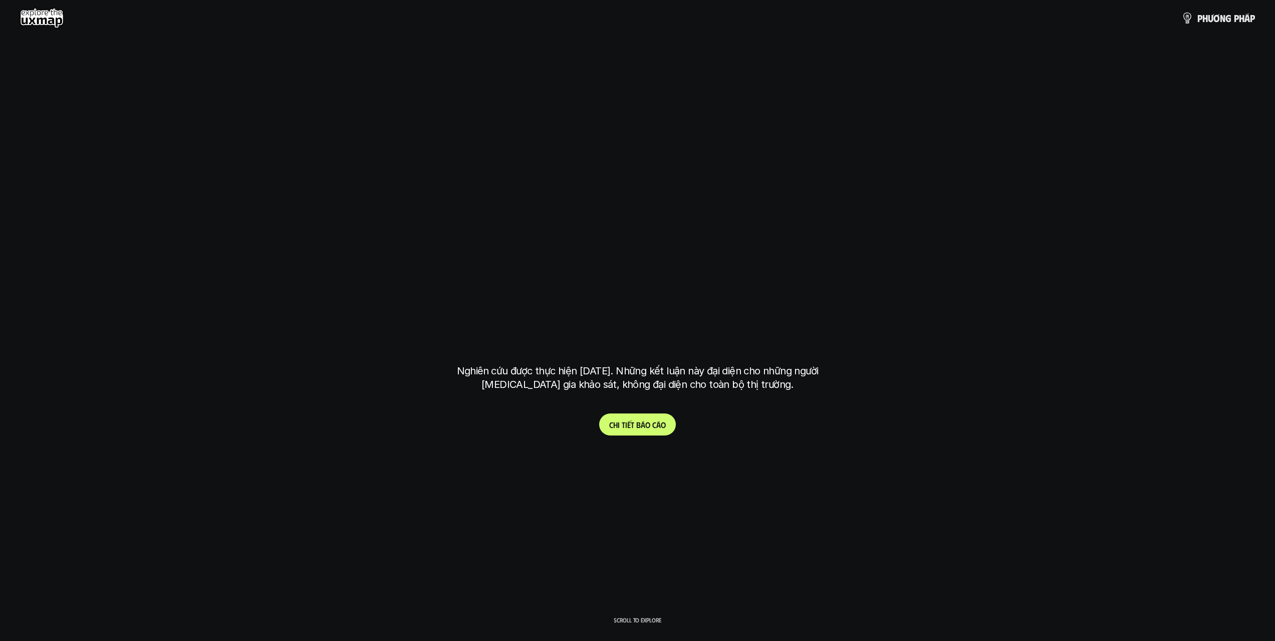  I want to click on h6: Kết quả nghiên cứu, so click(641, 212).